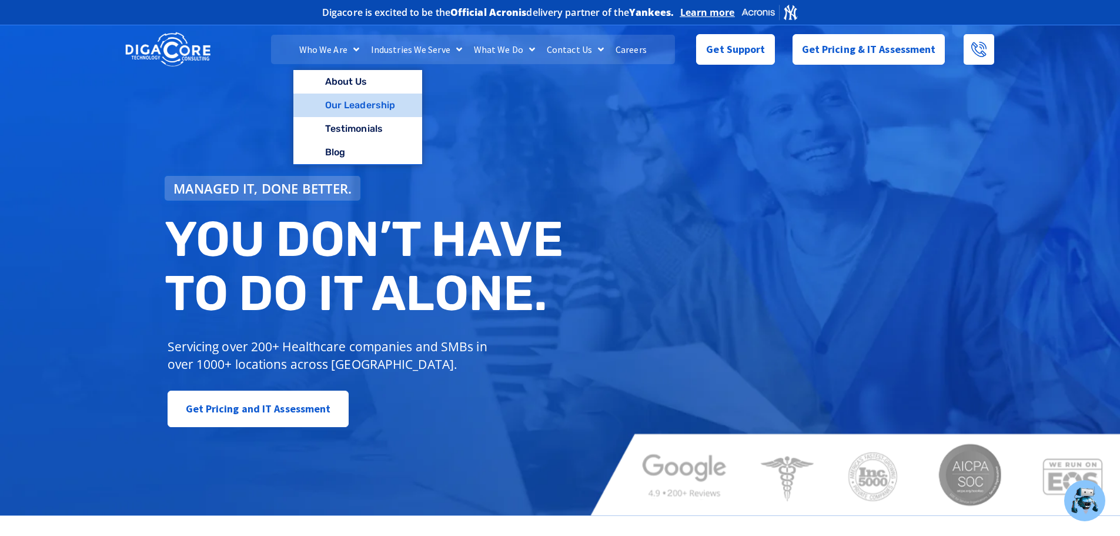 Image resolution: width=1120 pixels, height=536 pixels. I want to click on a: Our Leadership, so click(358, 105).